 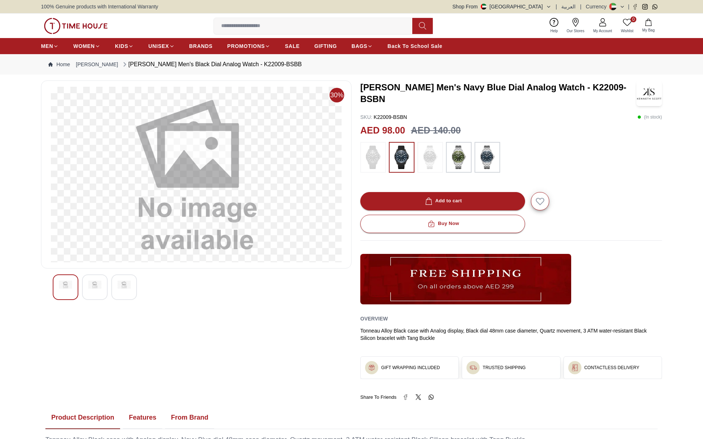 I want to click on img: United Arab Emirates, so click(x=484, y=7).